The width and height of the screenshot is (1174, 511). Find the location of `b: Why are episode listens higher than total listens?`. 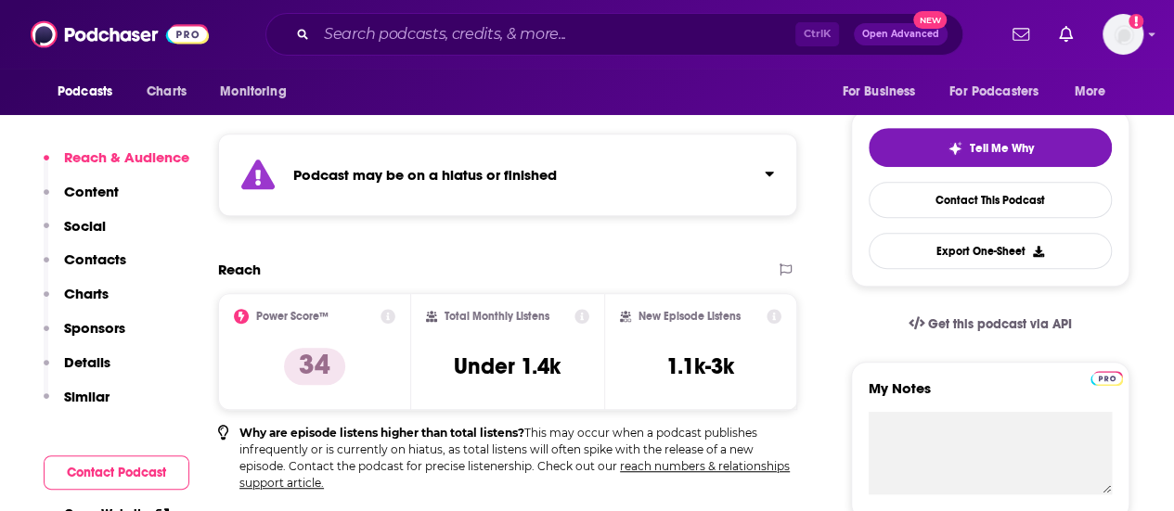

b: Why are episode listens higher than total listens? is located at coordinates (381, 432).